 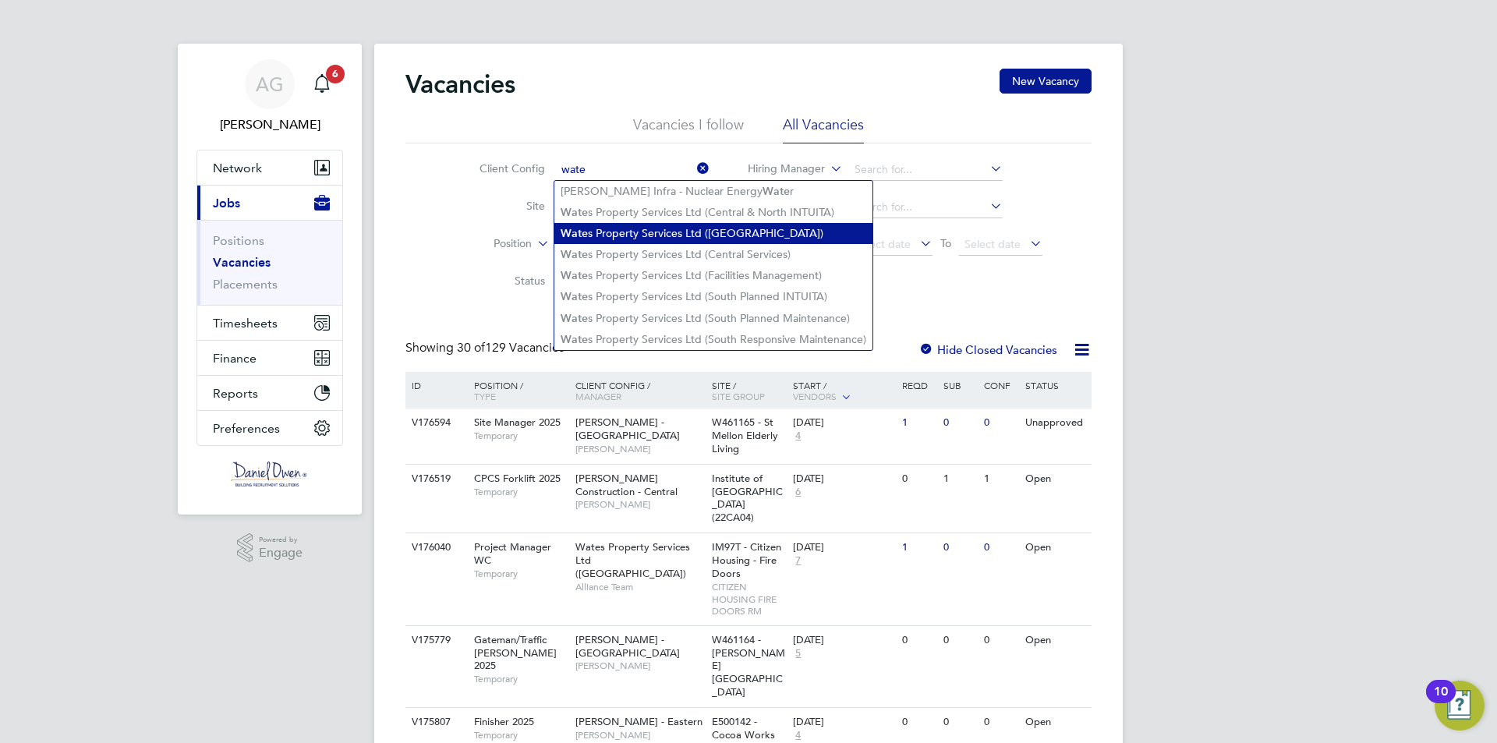 I want to click on li: s Property Services Ltd (Central Services), so click(x=714, y=254).